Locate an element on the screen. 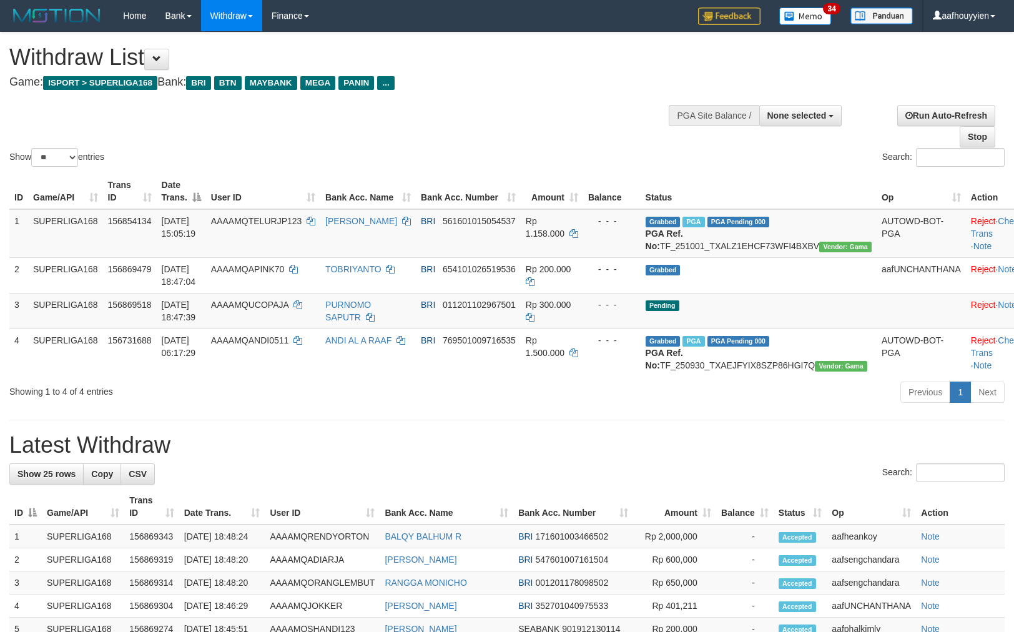 The image size is (1014, 632). button: None selected is located at coordinates (800, 116).